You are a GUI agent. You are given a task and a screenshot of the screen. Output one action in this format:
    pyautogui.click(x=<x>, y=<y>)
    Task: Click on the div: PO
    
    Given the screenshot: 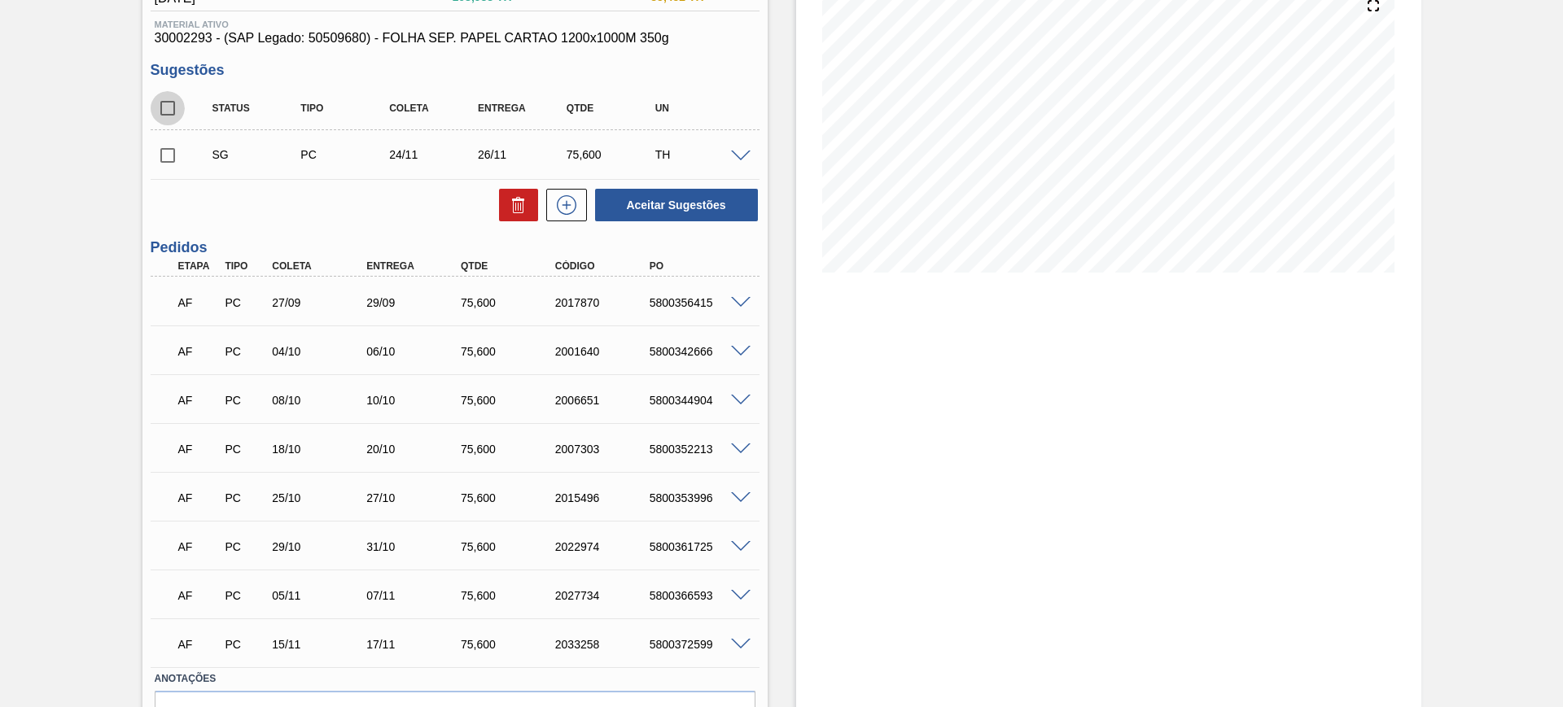 What is the action you would take?
    pyautogui.click(x=699, y=266)
    